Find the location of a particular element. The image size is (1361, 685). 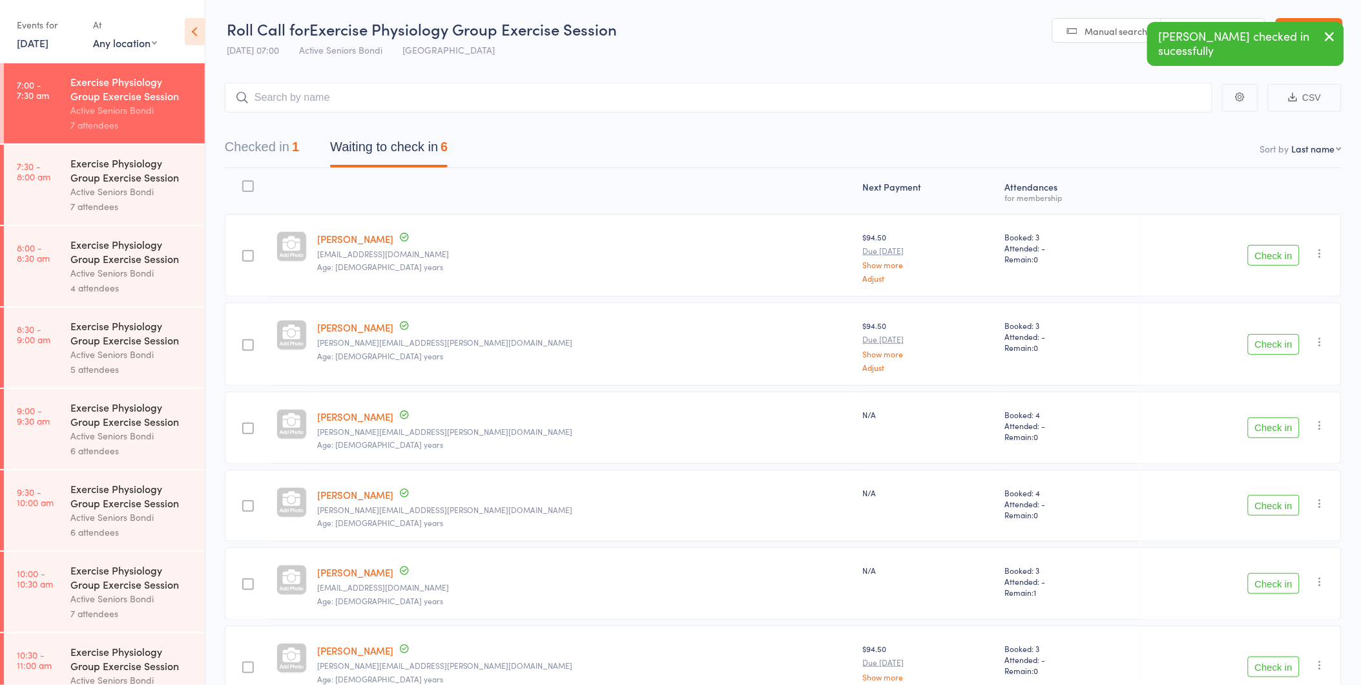

div: 4 attendees is located at coordinates (132, 287).